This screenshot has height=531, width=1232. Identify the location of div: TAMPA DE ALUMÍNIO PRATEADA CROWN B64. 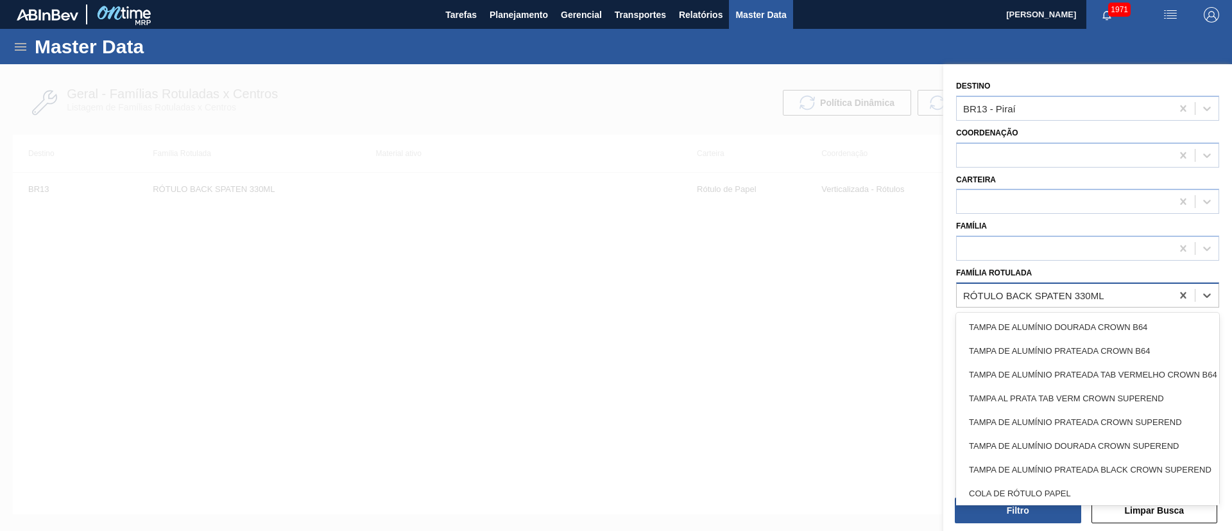
(1087, 350).